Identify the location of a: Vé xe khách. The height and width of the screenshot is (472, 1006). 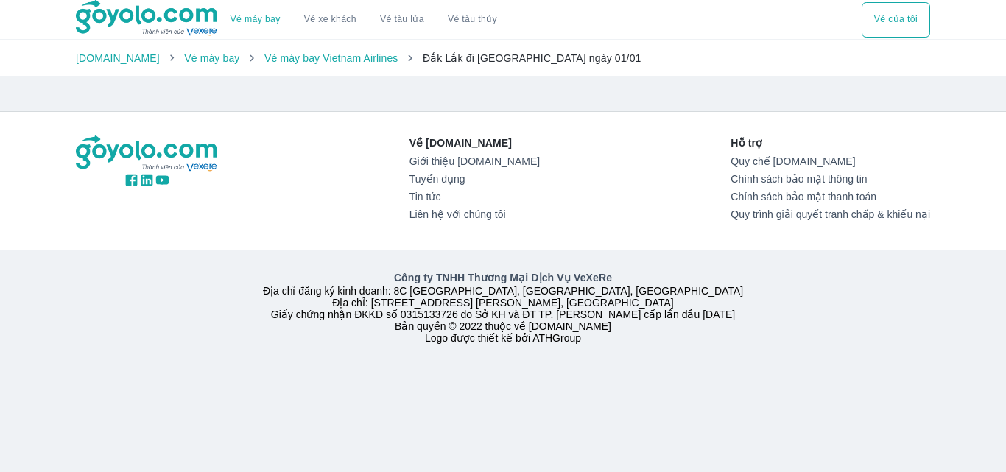
(330, 19).